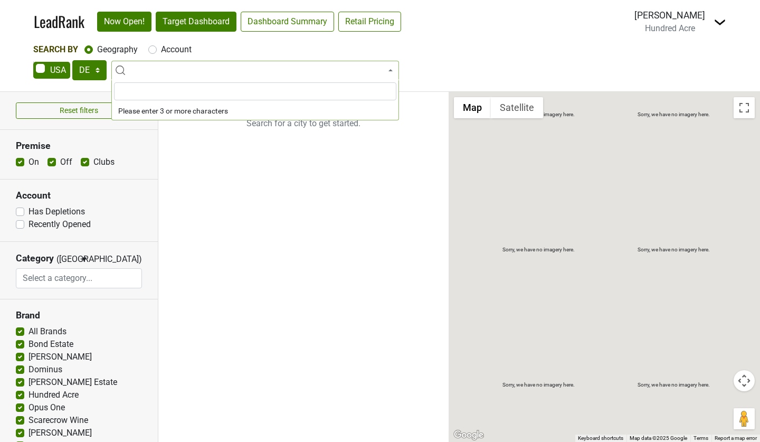 The height and width of the screenshot is (442, 760). I want to click on span: Map data ©2025 Google, so click(658, 438).